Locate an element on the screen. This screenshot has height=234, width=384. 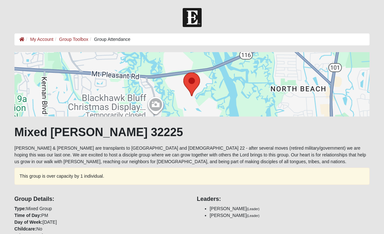
strong: Time of Day: is located at coordinates (28, 215).